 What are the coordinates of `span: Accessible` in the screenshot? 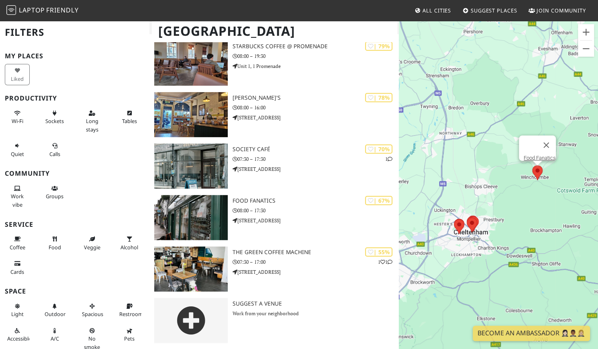 It's located at (19, 338).